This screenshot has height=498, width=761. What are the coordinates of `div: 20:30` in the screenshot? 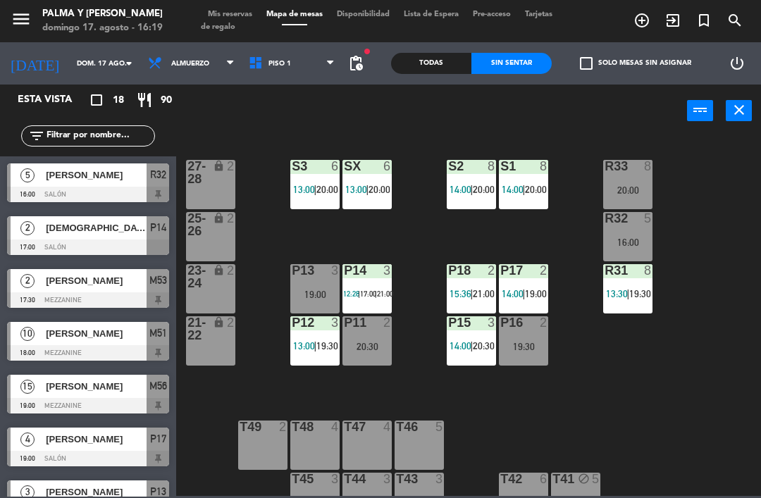 It's located at (367, 347).